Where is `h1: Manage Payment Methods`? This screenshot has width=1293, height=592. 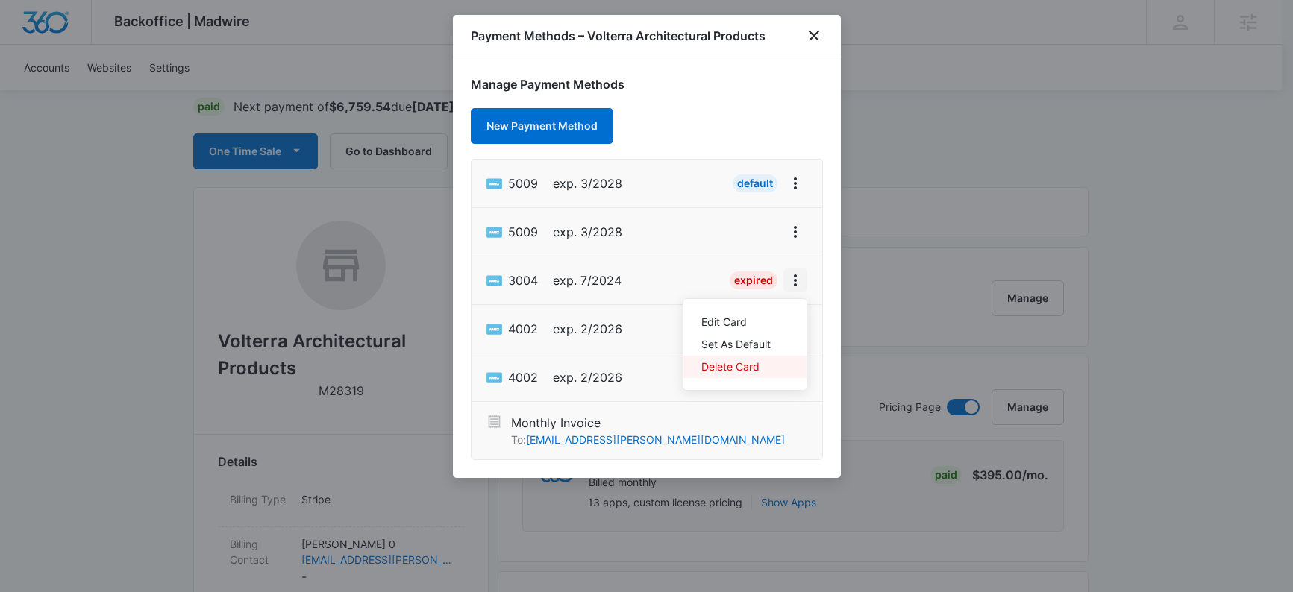 h1: Manage Payment Methods is located at coordinates (647, 84).